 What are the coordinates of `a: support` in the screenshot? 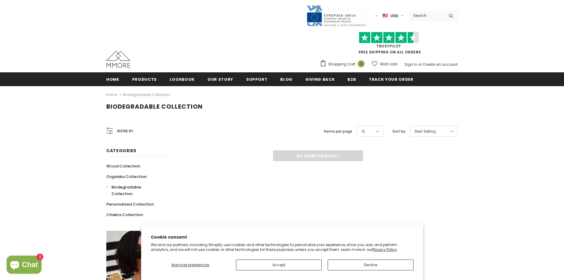 It's located at (257, 79).